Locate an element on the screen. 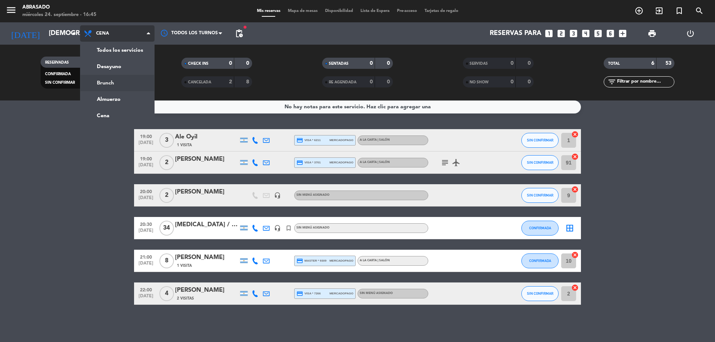 Image resolution: width=715 pixels, height=342 pixels. a: Brunch is located at coordinates (117, 83).